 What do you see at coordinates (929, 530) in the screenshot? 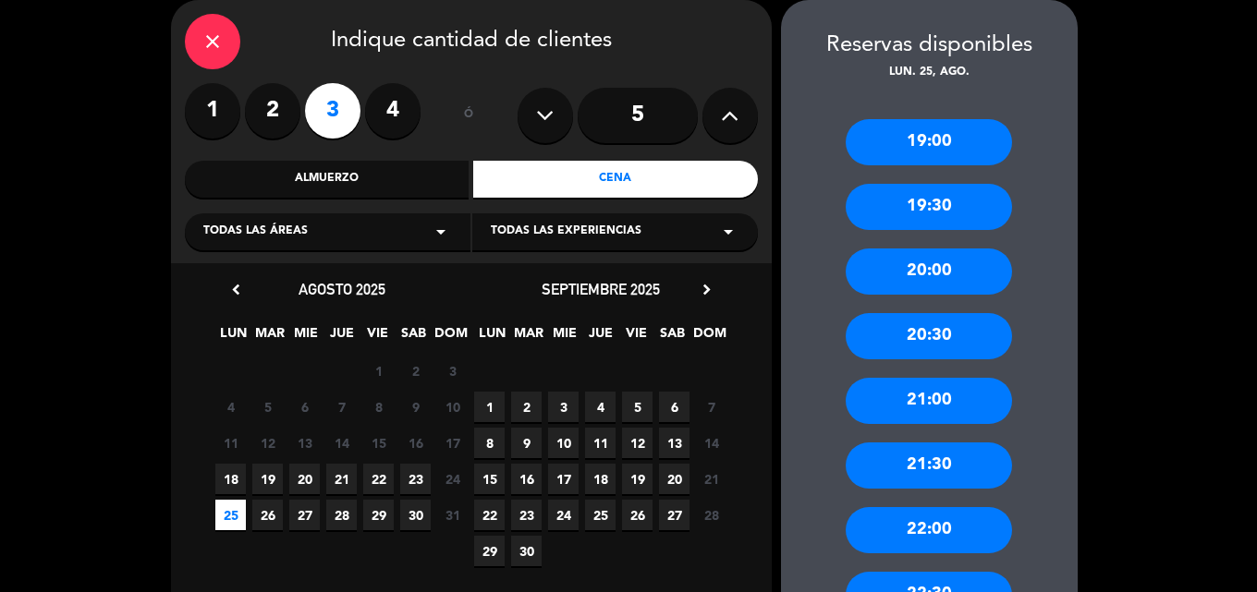
I see `div: 22:00` at bounding box center [929, 530].